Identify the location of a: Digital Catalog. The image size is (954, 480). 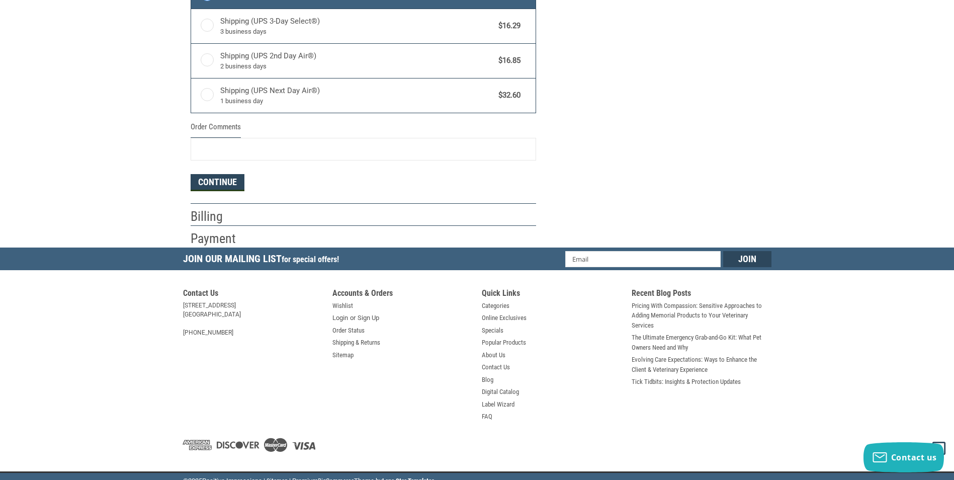
(500, 392).